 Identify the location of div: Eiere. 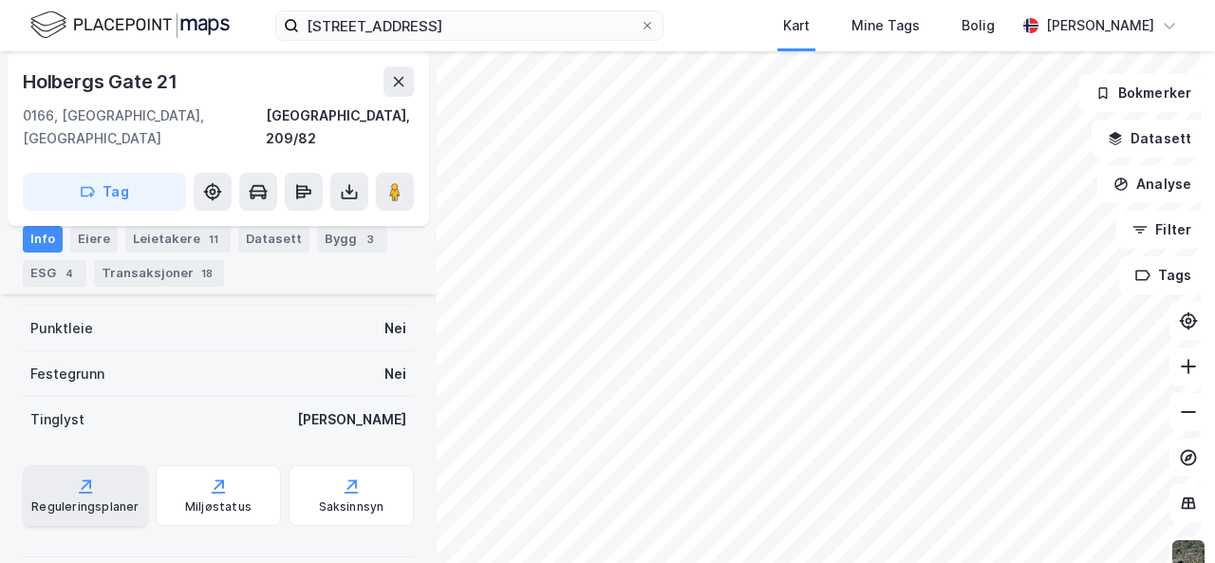
(94, 239).